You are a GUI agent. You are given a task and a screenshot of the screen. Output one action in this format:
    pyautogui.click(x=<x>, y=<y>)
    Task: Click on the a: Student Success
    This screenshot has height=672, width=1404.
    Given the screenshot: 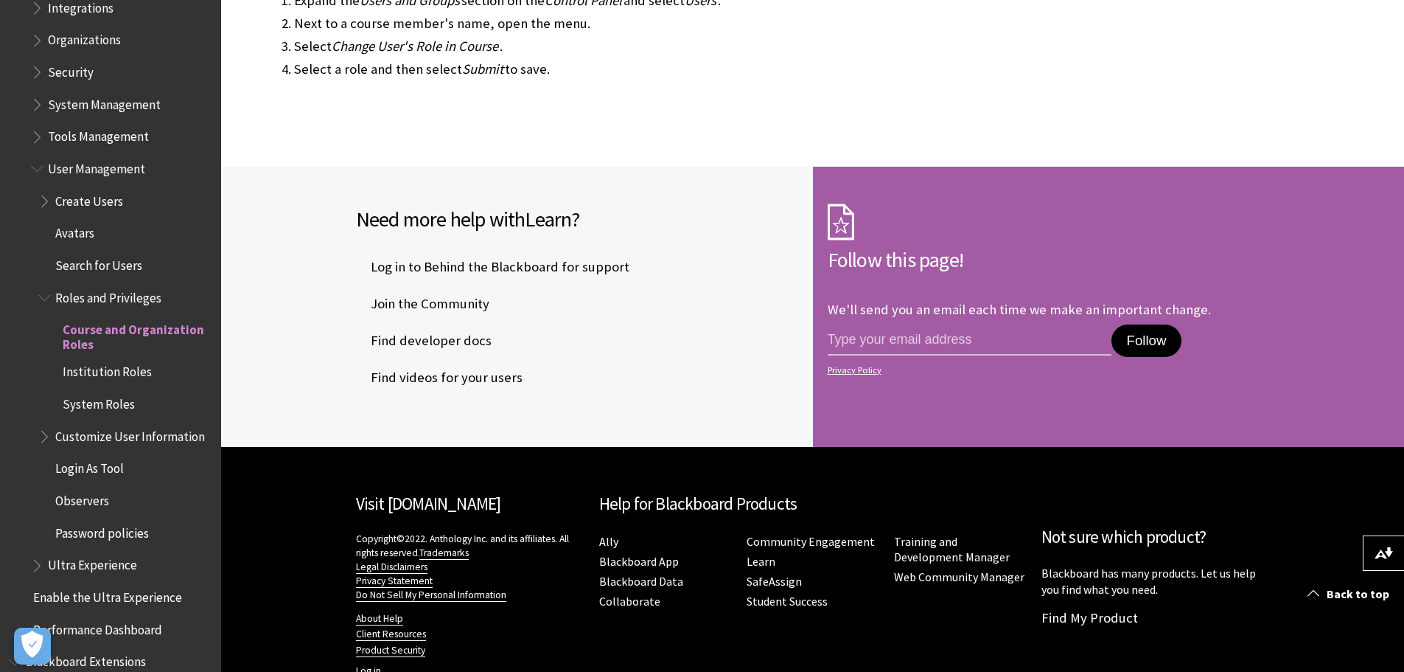 What is the action you would take?
    pyautogui.click(x=787, y=601)
    